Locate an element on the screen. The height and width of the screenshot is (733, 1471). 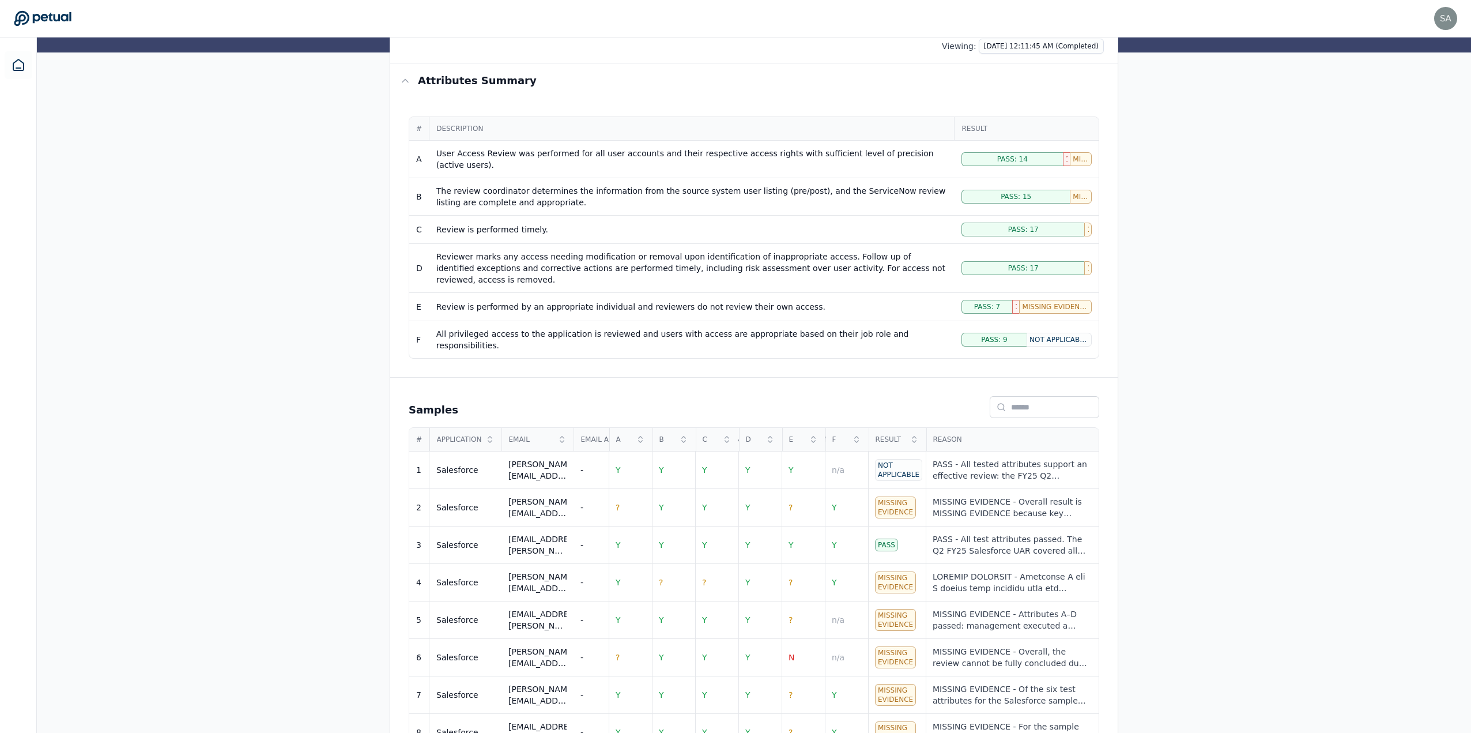
span: Result is located at coordinates (891, 439).